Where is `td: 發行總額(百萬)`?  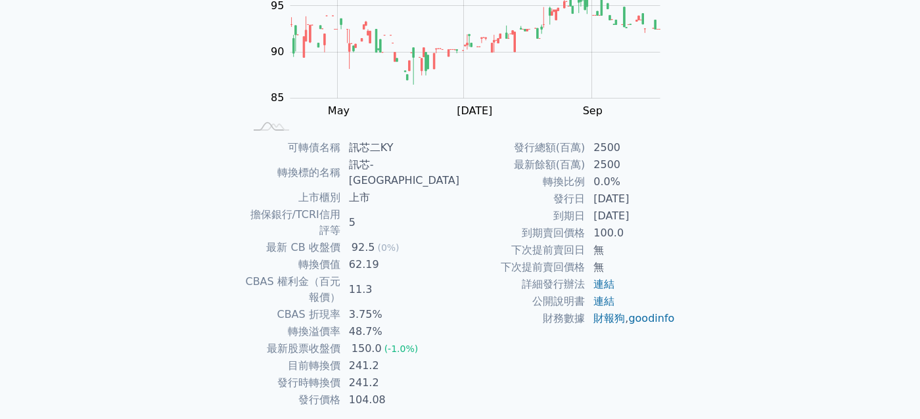
td: 發行總額(百萬) is located at coordinates (523, 148).